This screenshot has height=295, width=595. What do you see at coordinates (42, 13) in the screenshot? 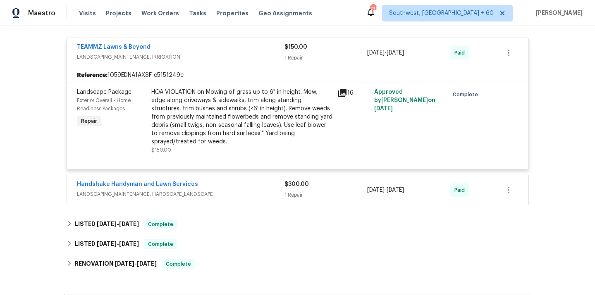
I see `span: Maestro` at bounding box center [42, 13].